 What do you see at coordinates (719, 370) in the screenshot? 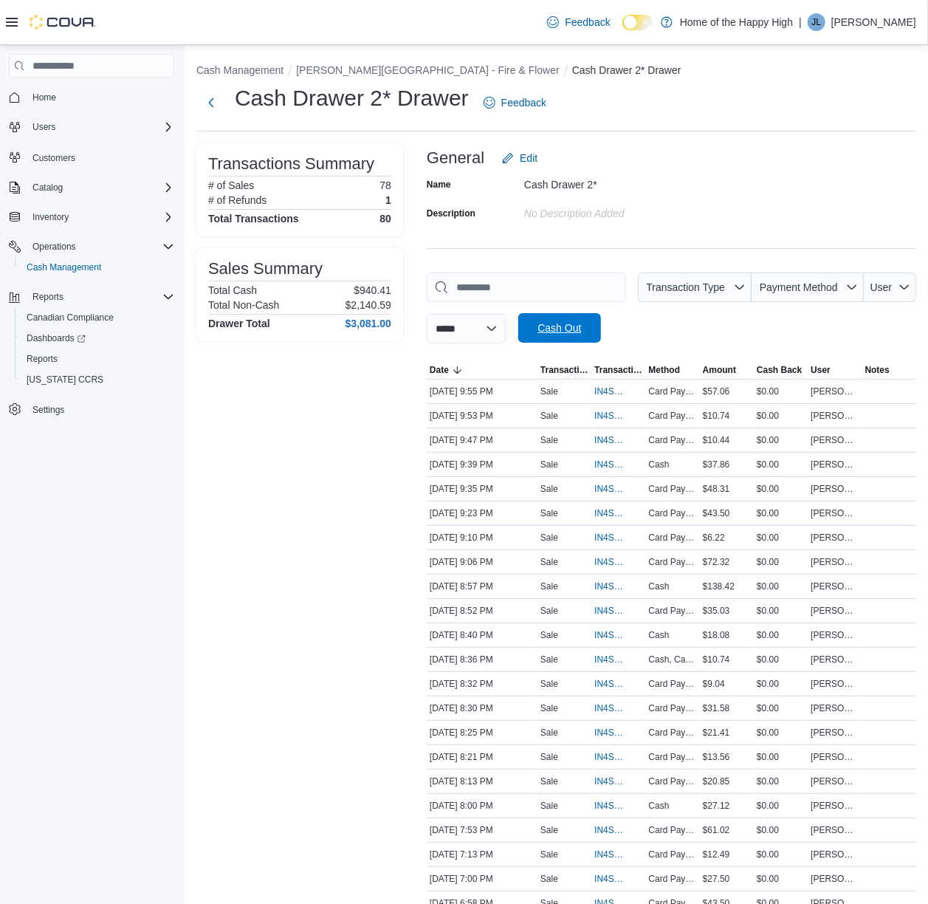
I see `span: Amount` at bounding box center [719, 370].